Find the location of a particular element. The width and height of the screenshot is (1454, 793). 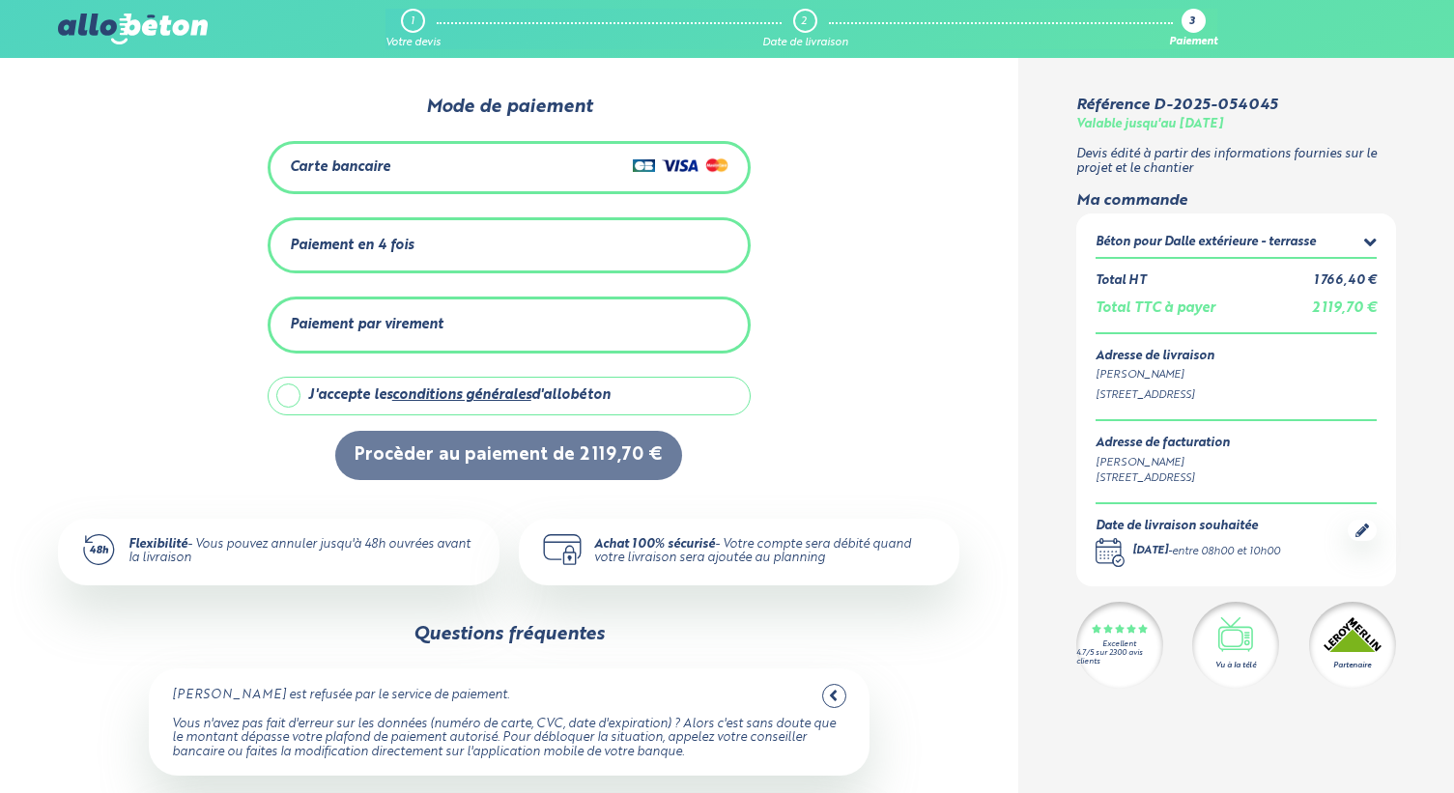

p: Devis édité à partir des informations fournies sur le projet et le chantier is located at coordinates (1235, 161).